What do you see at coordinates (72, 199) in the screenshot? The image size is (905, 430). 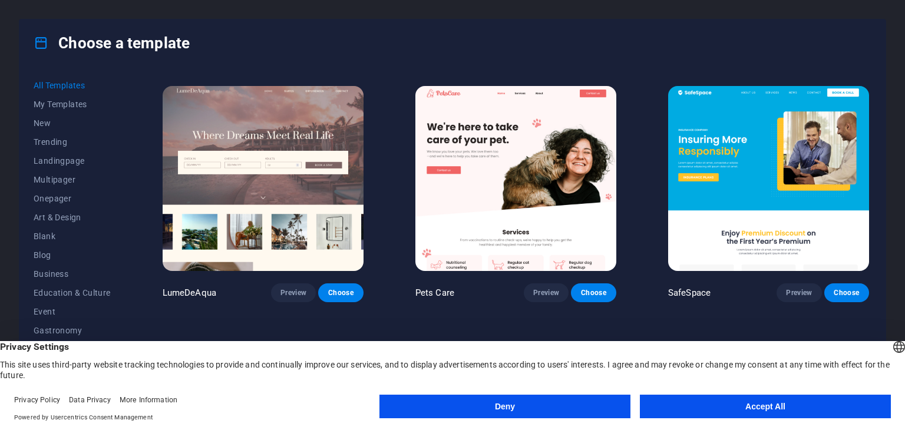 I see `span: Onepager` at bounding box center [72, 199].